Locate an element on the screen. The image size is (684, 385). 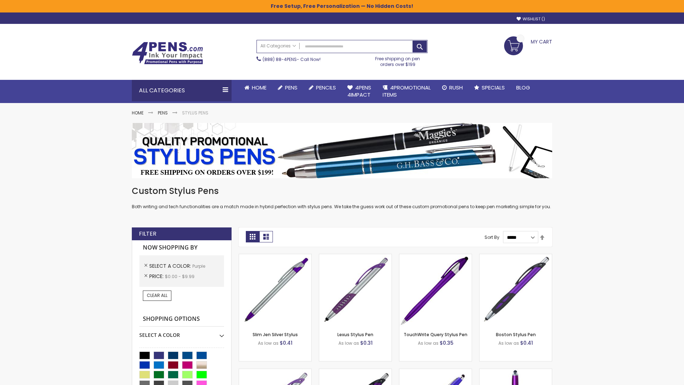
h1: Custom Stylus Pens is located at coordinates (342, 191).